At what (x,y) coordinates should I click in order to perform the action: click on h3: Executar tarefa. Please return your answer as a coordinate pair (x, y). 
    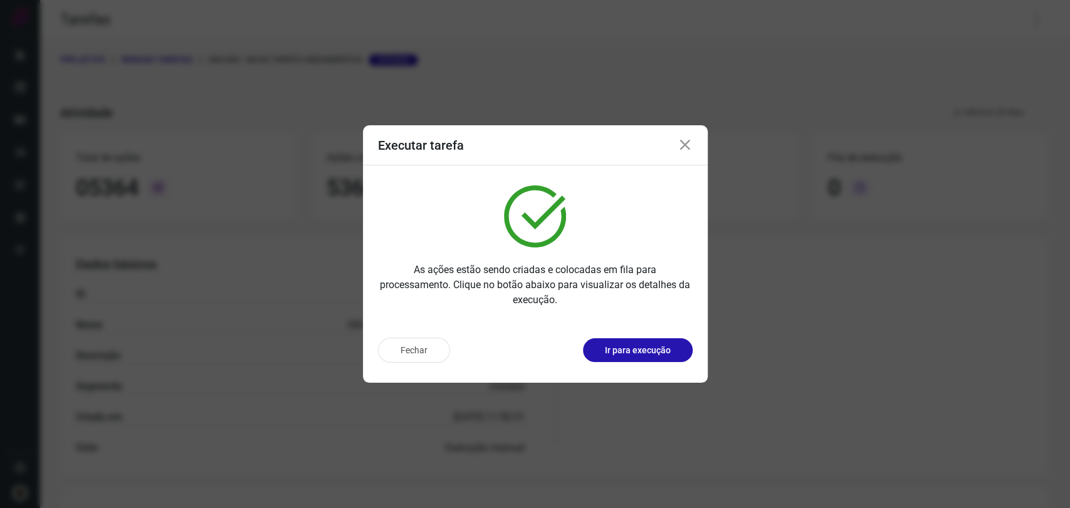
    Looking at the image, I should click on (421, 145).